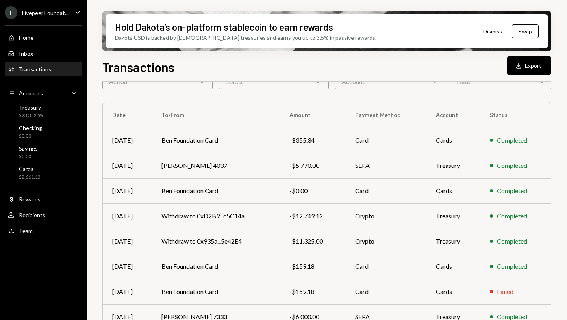 This screenshot has height=320, width=567. Describe the element at coordinates (516, 115) in the screenshot. I see `th: Status` at that location.